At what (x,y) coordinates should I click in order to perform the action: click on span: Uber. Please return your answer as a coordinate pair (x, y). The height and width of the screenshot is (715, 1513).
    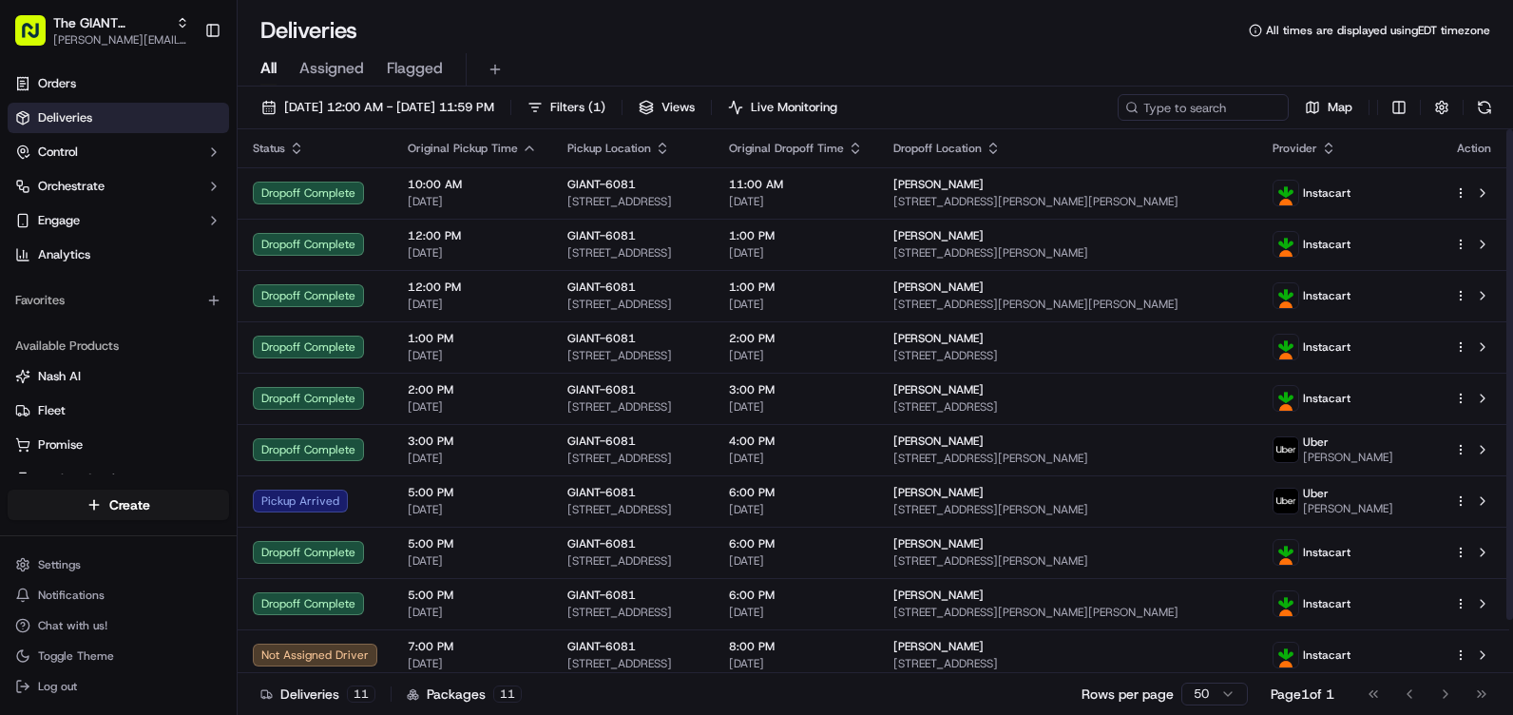
    Looking at the image, I should click on (1315, 442).